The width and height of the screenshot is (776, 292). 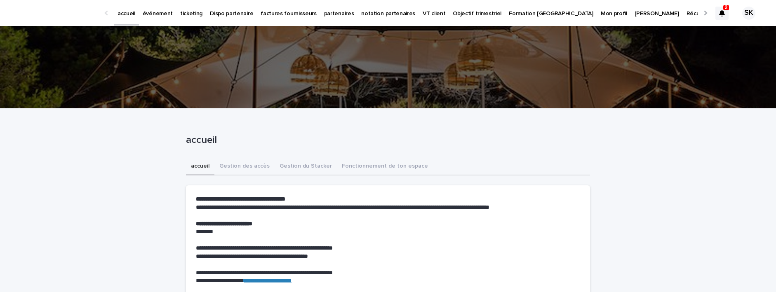 I want to click on img: Ls34BcGeRexTGTNfXpUC, so click(x=56, y=13).